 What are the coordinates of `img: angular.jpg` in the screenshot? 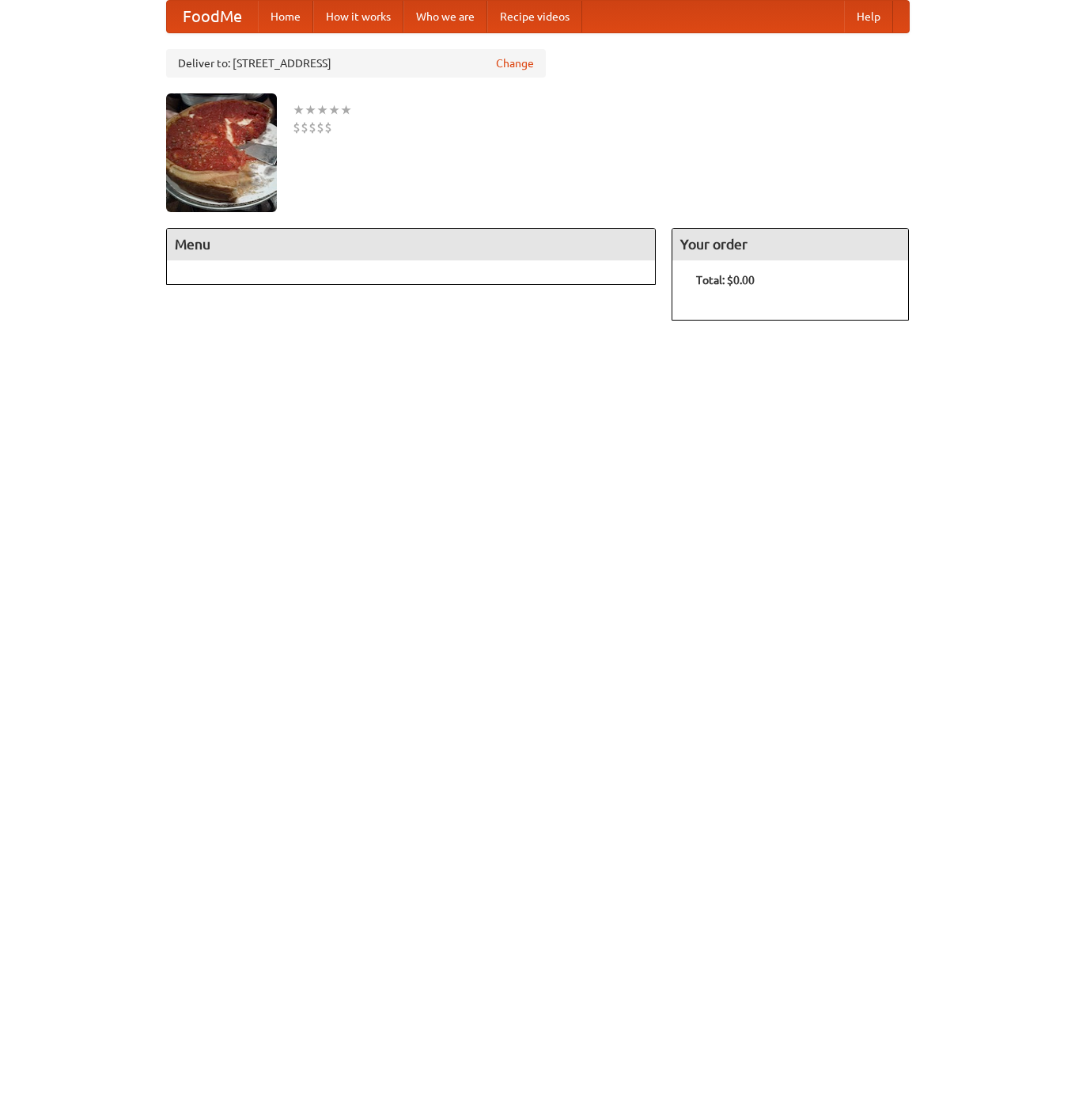 It's located at (221, 153).